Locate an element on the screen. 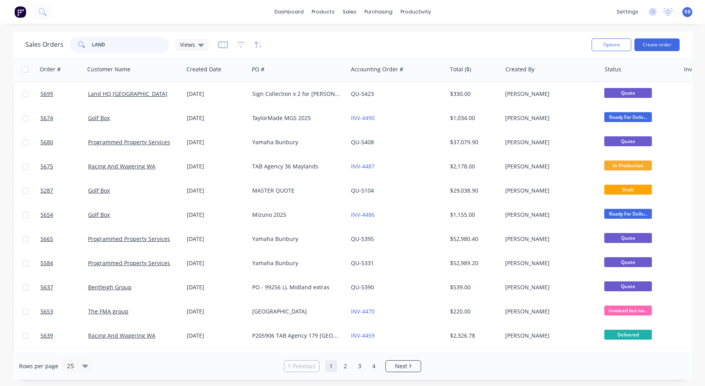  a: 5637 is located at coordinates (64, 287).